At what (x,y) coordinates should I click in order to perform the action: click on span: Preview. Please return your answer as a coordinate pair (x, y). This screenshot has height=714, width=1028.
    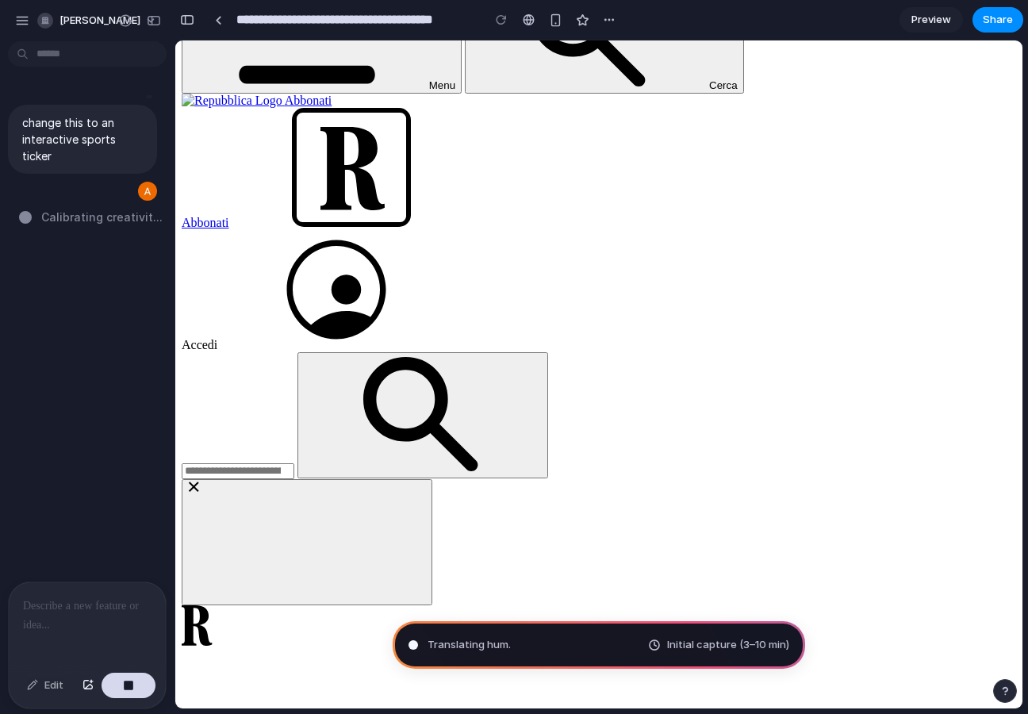
    Looking at the image, I should click on (931, 20).